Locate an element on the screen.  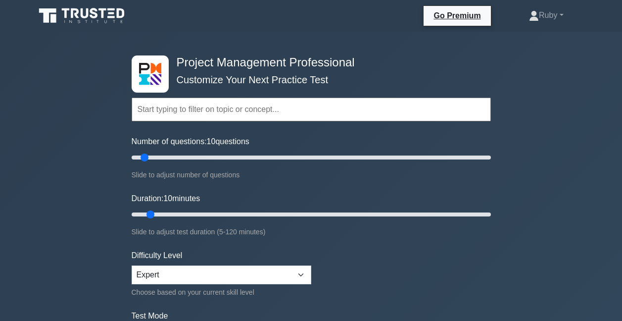
label: Difficulty Level is located at coordinates (157, 255).